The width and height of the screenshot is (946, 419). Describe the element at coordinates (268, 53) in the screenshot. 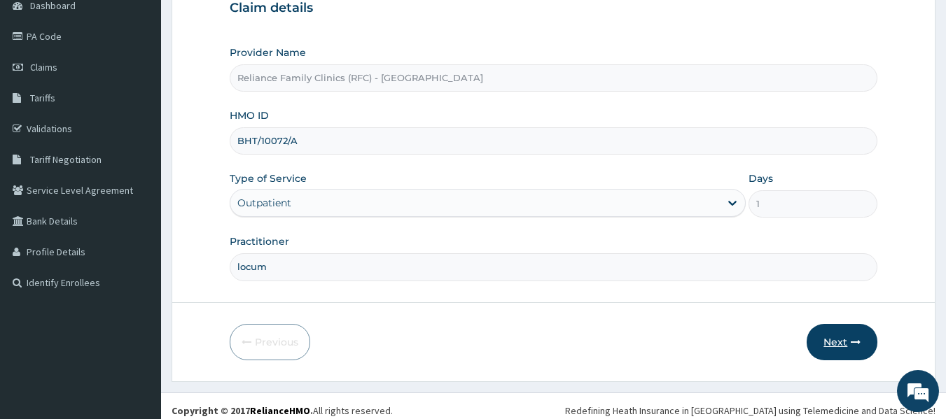

I see `label: Provider Name` at that location.